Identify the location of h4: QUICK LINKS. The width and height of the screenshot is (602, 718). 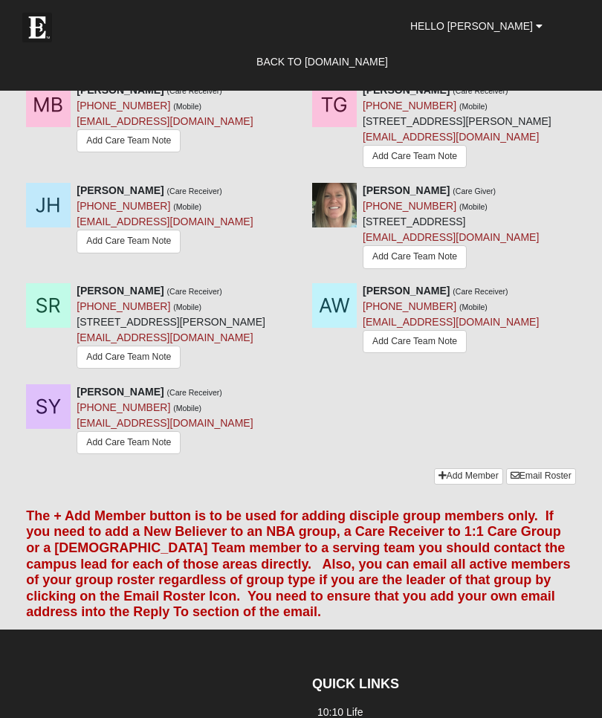
(431, 684).